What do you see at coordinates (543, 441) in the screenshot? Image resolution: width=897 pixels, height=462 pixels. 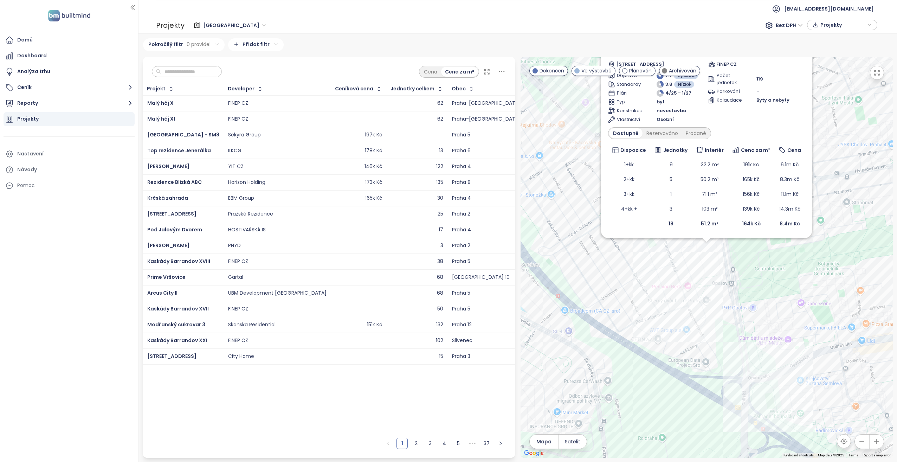 I see `span: Mapa` at bounding box center [543, 441].